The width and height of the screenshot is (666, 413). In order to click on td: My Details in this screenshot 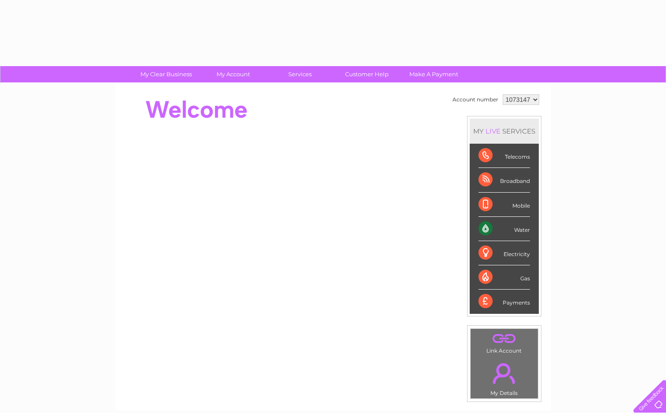, I will do `click(504, 377)`.